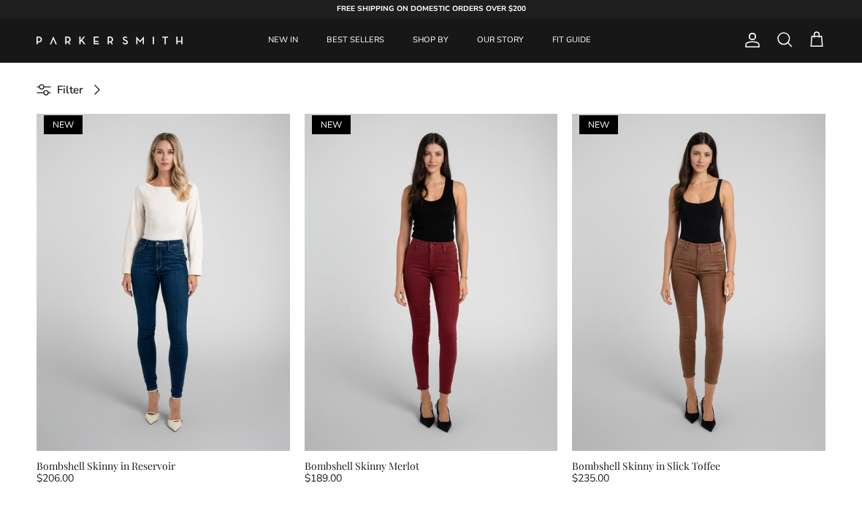 The width and height of the screenshot is (862, 518). Describe the element at coordinates (590, 479) in the screenshot. I see `span: $235.00` at that location.